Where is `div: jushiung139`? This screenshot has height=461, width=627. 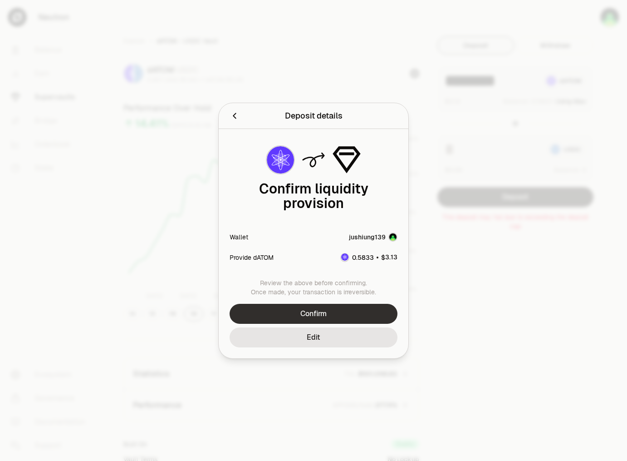
div: jushiung139 is located at coordinates (367, 237).